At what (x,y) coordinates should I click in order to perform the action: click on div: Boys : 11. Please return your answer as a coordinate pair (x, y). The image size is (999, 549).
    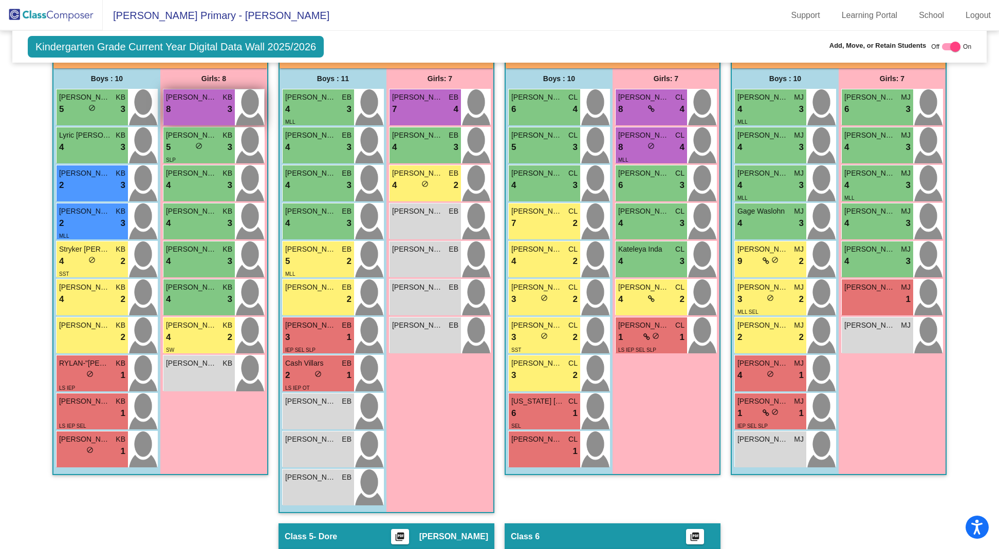
    Looking at the image, I should click on (333, 79).